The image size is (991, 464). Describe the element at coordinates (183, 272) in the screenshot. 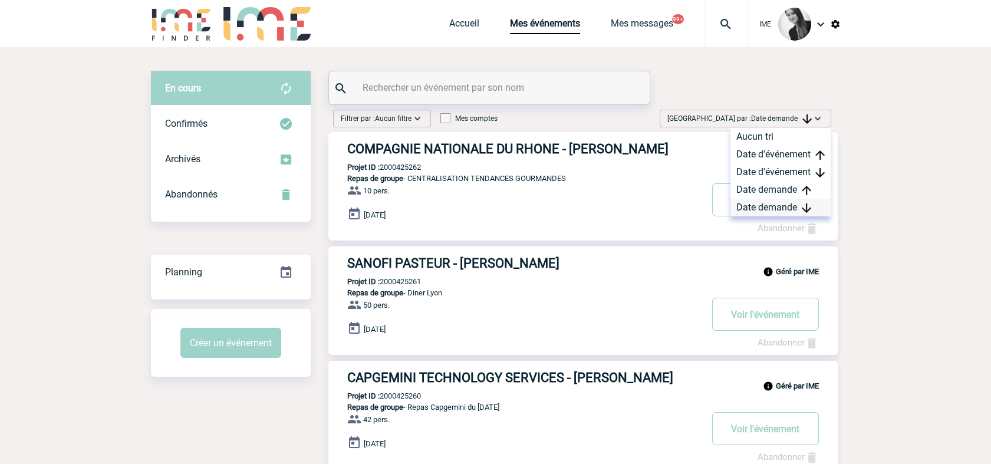

I see `span: Planning` at that location.